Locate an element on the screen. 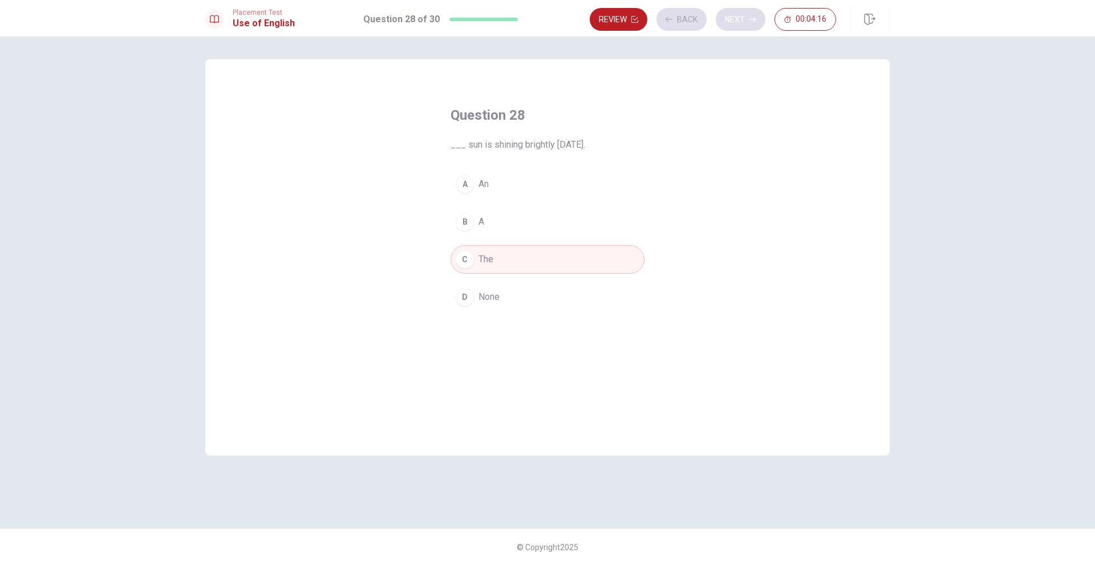 Image resolution: width=1095 pixels, height=565 pixels. span: © Copyright 2025 is located at coordinates (547, 547).